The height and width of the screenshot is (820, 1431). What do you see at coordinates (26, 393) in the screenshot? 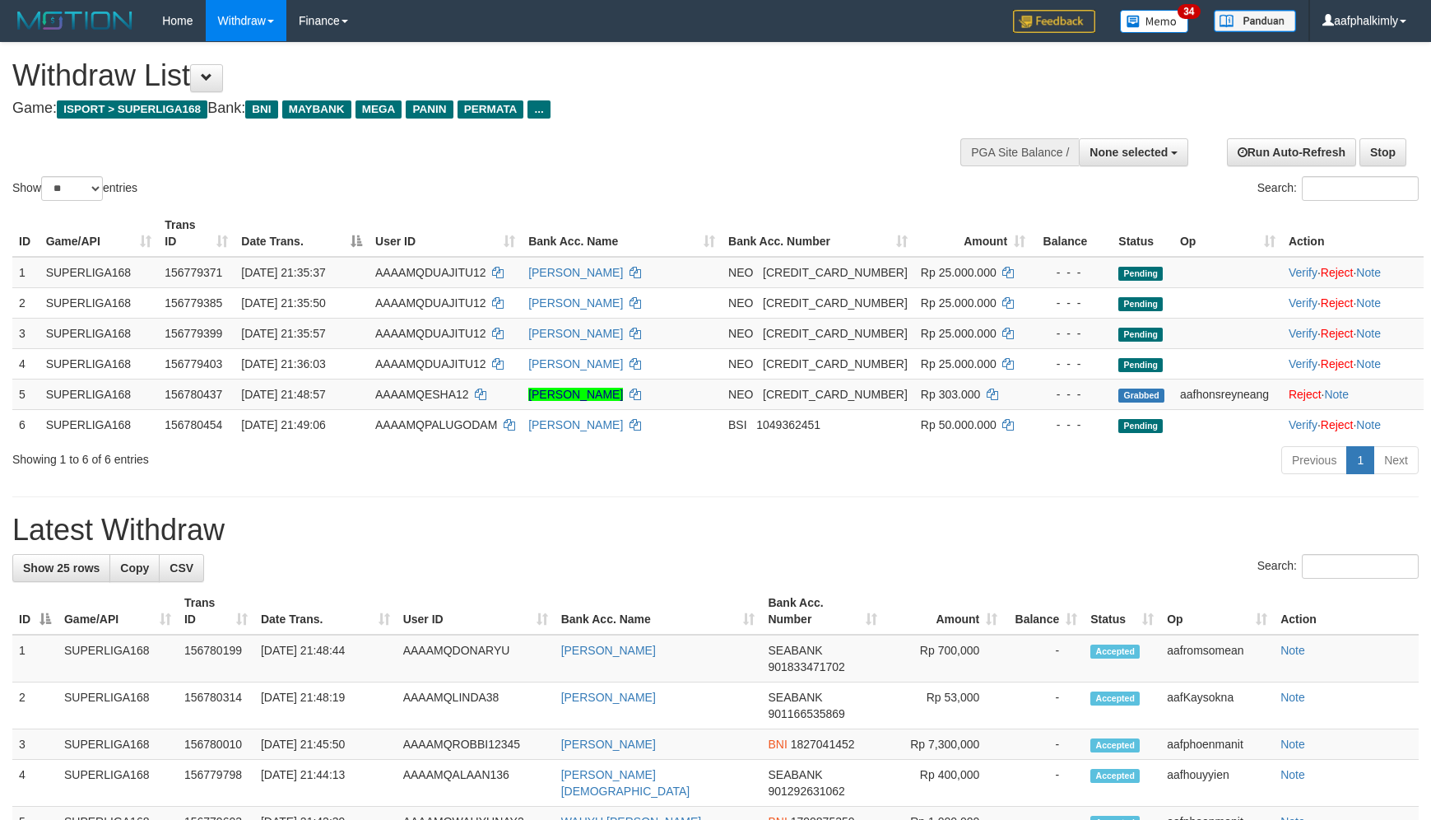
I see `td: 5` at bounding box center [26, 393].